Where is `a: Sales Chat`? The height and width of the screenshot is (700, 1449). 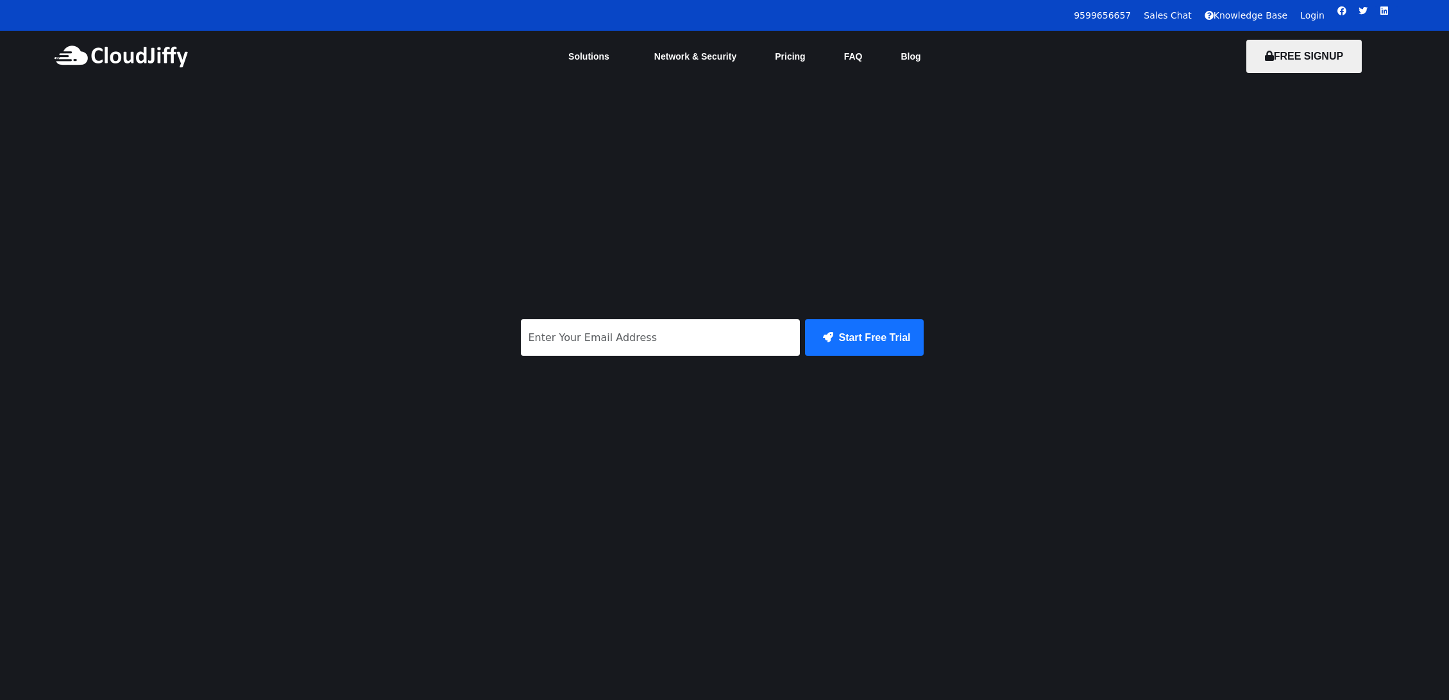 a: Sales Chat is located at coordinates (1167, 15).